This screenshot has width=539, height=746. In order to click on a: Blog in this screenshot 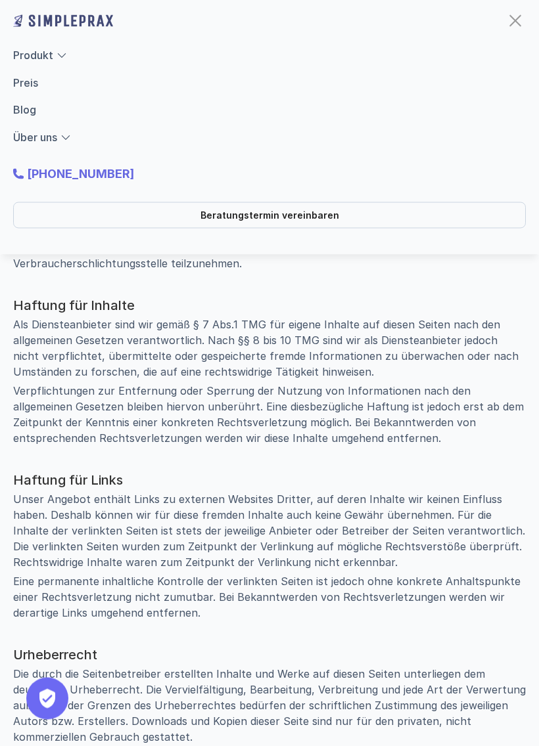, I will do `click(24, 110)`.